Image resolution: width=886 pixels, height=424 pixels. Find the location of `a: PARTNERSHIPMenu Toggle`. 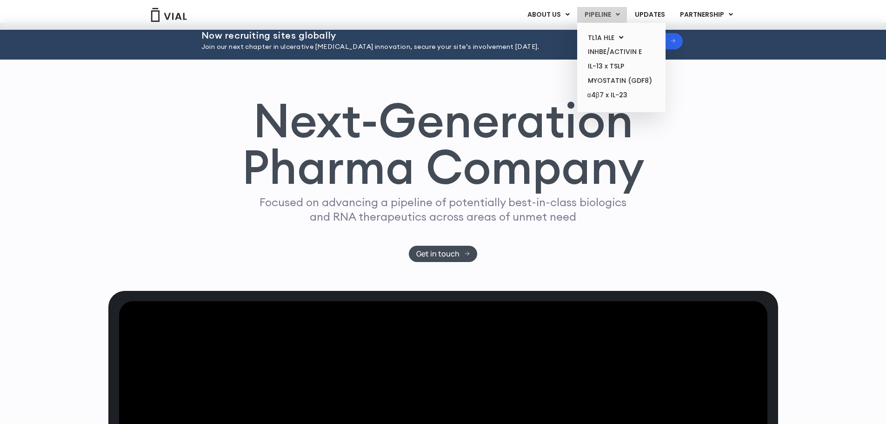

a: PARTNERSHIPMenu Toggle is located at coordinates (706, 15).